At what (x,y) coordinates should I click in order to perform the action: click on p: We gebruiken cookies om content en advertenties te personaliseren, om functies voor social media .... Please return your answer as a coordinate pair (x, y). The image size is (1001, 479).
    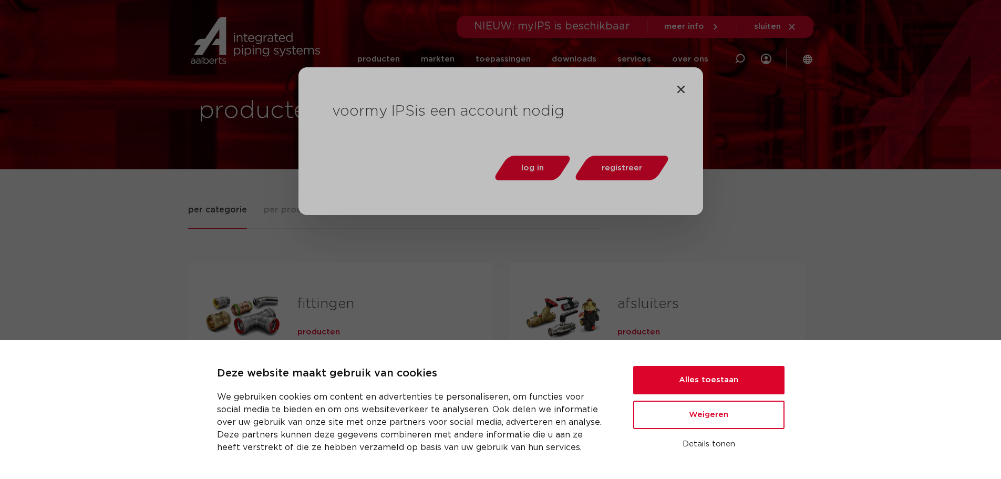
    Looking at the image, I should click on (412, 422).